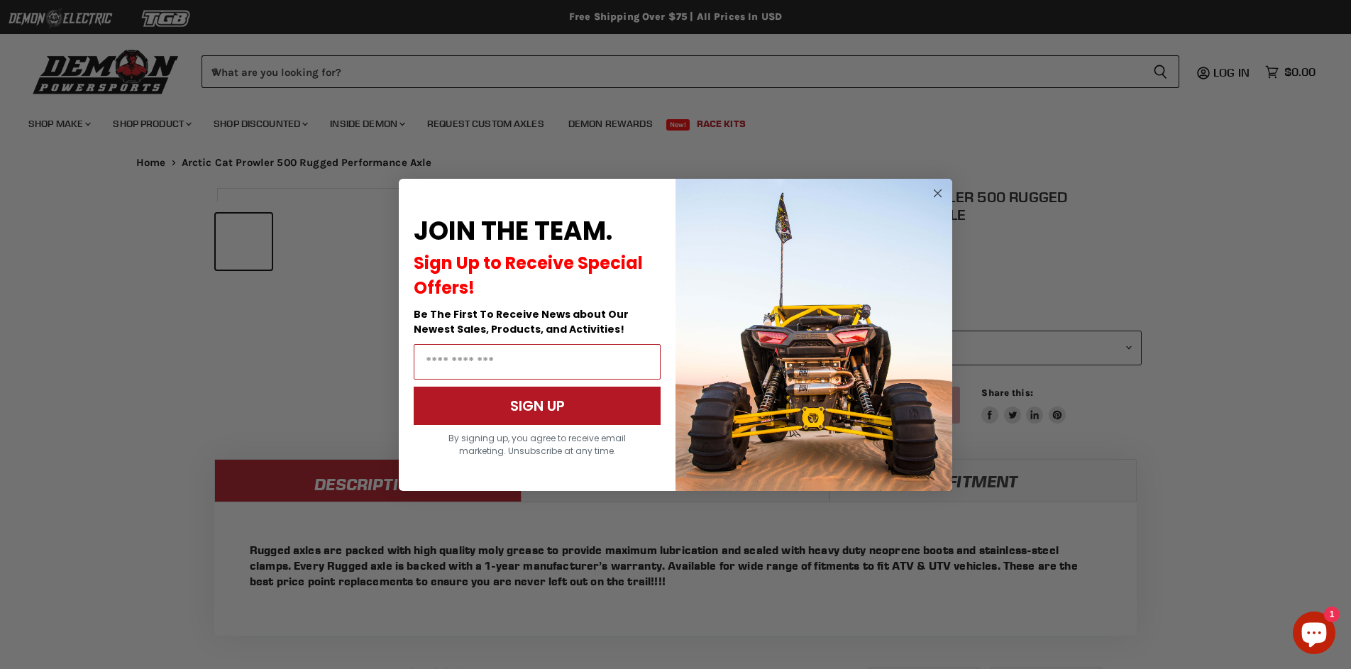  What do you see at coordinates (937, 193) in the screenshot?
I see `button: Close dialog` at bounding box center [937, 193].